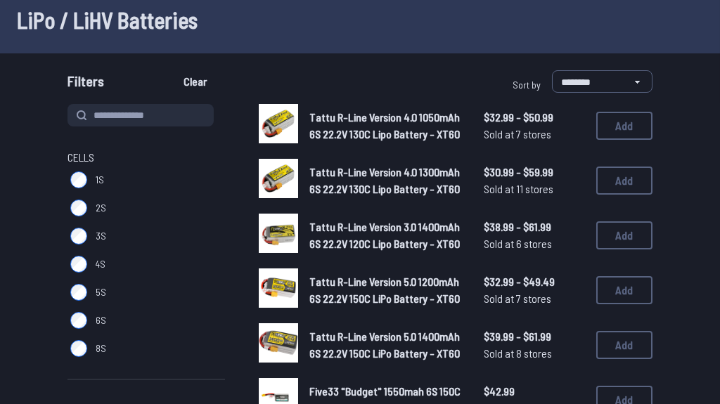 This screenshot has height=404, width=720. What do you see at coordinates (385, 290) in the screenshot?
I see `a: Tattu R-Line Version 5.0 1200mAh 6S 22.2V 150C LiPo Battery - XT60` at bounding box center [385, 290].